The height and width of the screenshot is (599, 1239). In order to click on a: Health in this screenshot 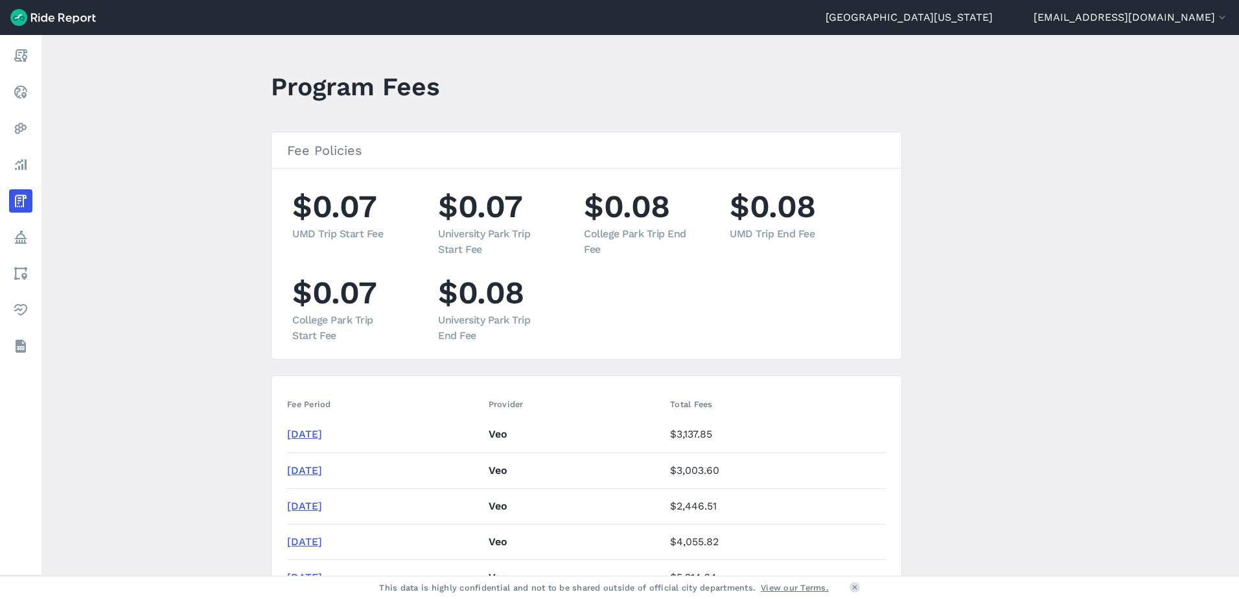, I will do `click(21, 310)`.